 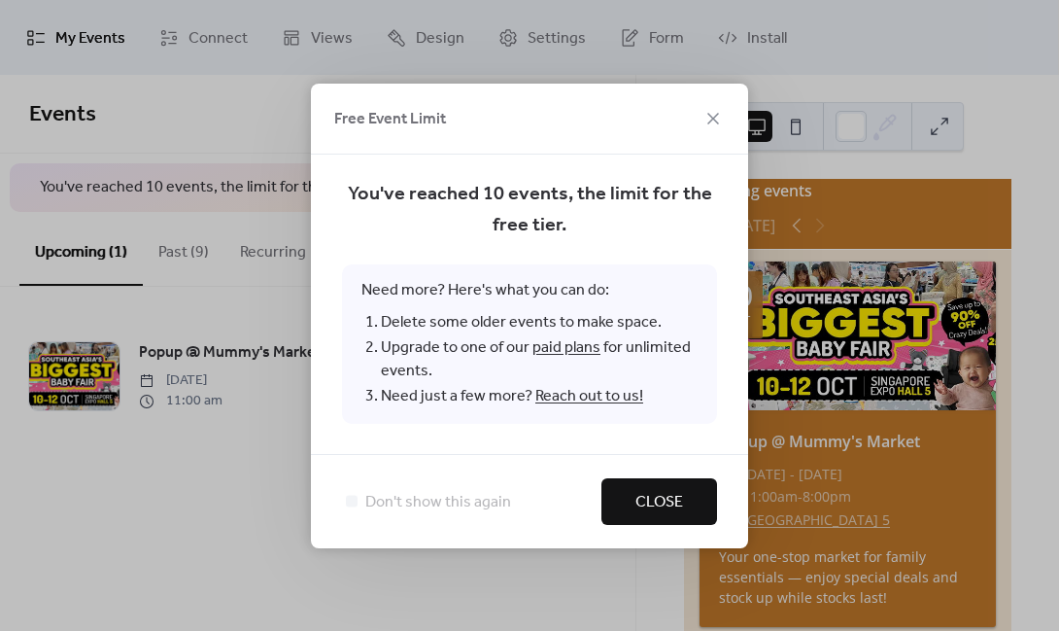 I want to click on a: Reach out to us!, so click(x=589, y=396).